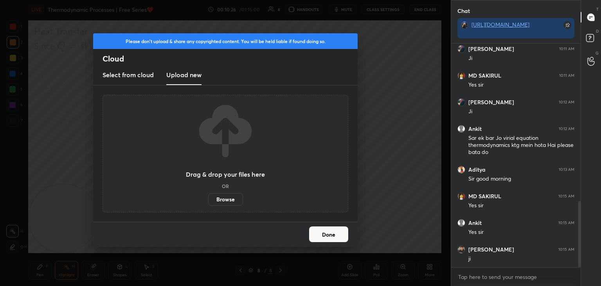 The image size is (601, 286). I want to click on p: G, so click(597, 53).